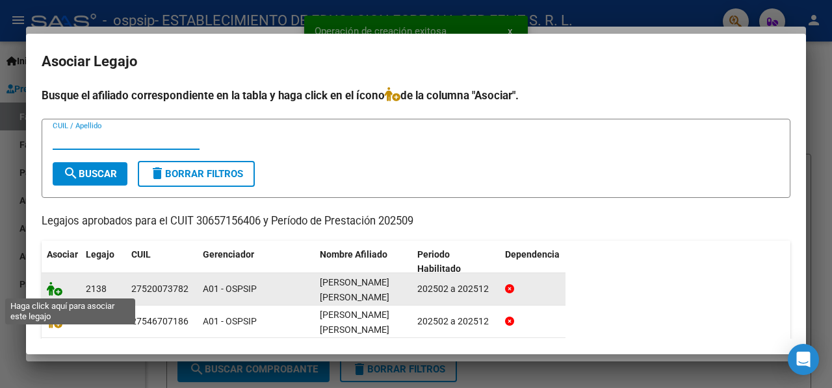 This screenshot has height=388, width=832. Describe the element at coordinates (803, 360) in the screenshot. I see `div: Open Intercom Messenger` at that location.